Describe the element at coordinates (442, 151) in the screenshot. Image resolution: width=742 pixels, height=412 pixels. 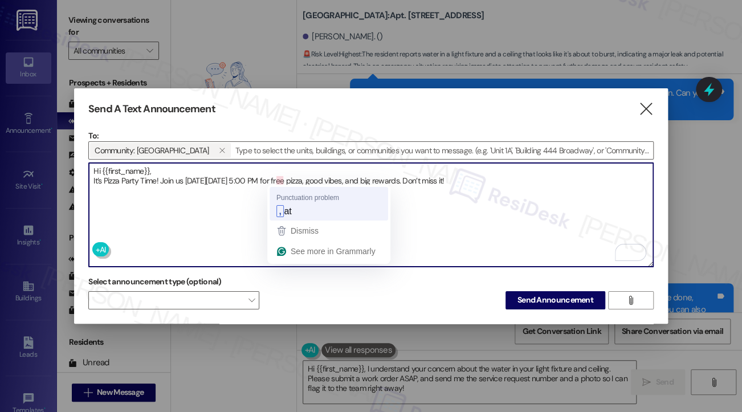
I see `input: Type to select the units, buildings, or communities you want to message. (e.g. 'Unit 1A', 'Buildi...` at that location.